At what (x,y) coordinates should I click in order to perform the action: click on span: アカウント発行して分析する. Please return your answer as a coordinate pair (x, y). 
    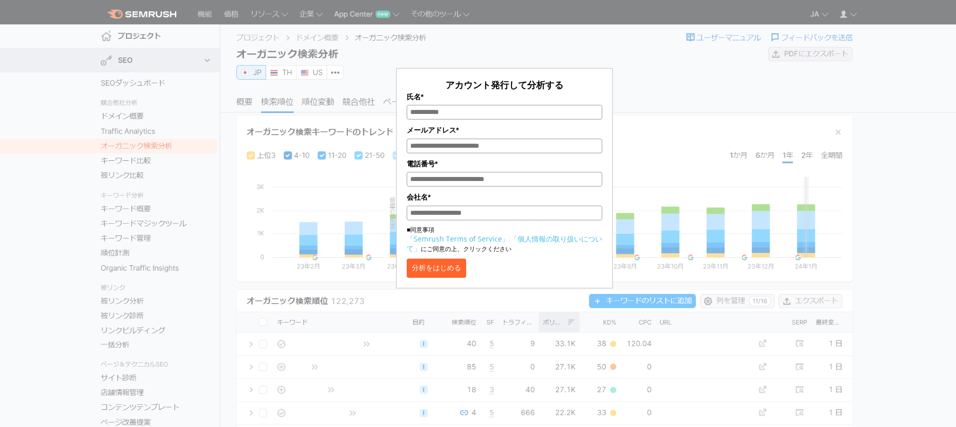
    Looking at the image, I should click on (504, 85).